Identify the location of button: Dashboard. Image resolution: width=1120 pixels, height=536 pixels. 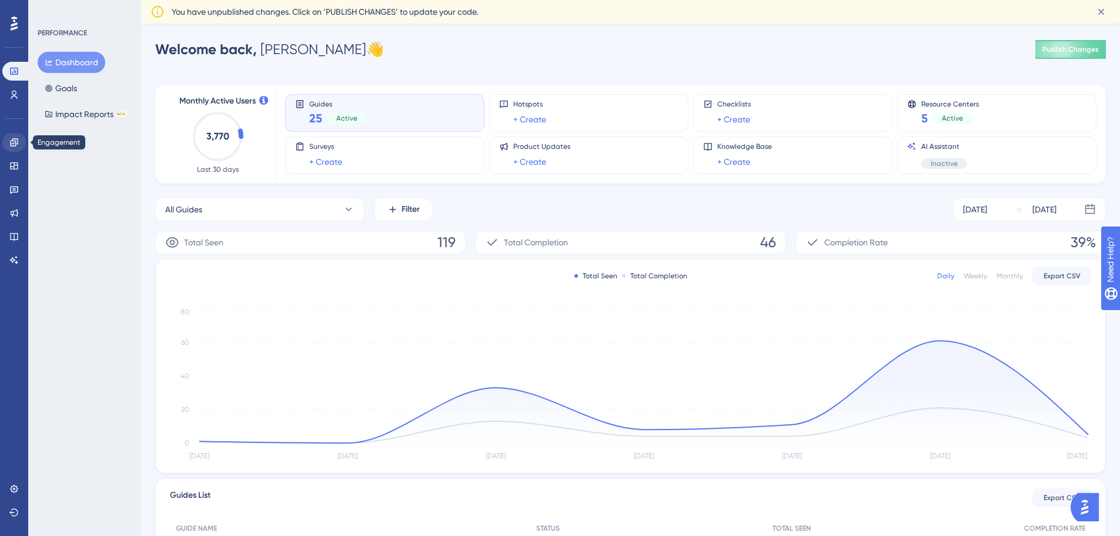
(71, 62).